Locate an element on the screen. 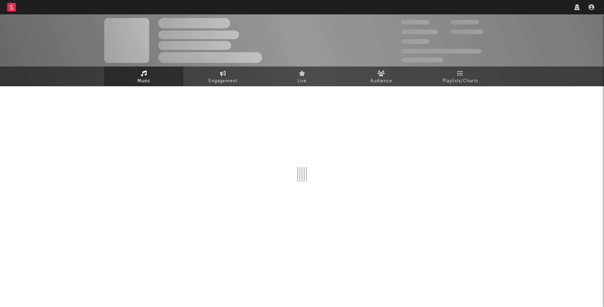  a: Engagement is located at coordinates (223, 76).